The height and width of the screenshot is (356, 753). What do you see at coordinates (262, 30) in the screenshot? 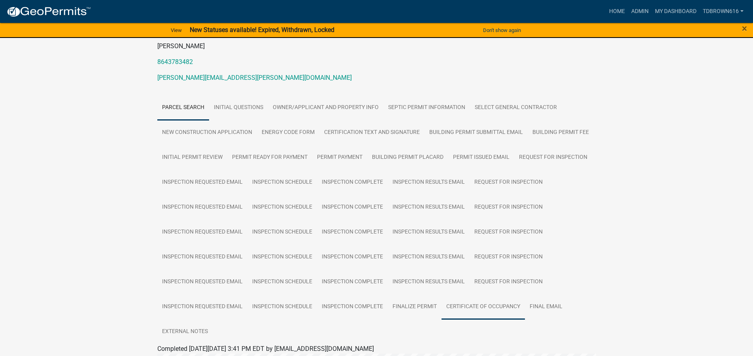
I see `strong: New Statuses available! Expired, Withdrawn, Locked` at bounding box center [262, 30].